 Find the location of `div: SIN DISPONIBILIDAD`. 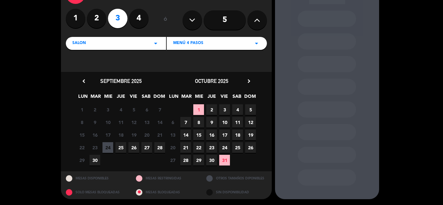

div: SIN DISPONIBILIDAD is located at coordinates (236, 192).